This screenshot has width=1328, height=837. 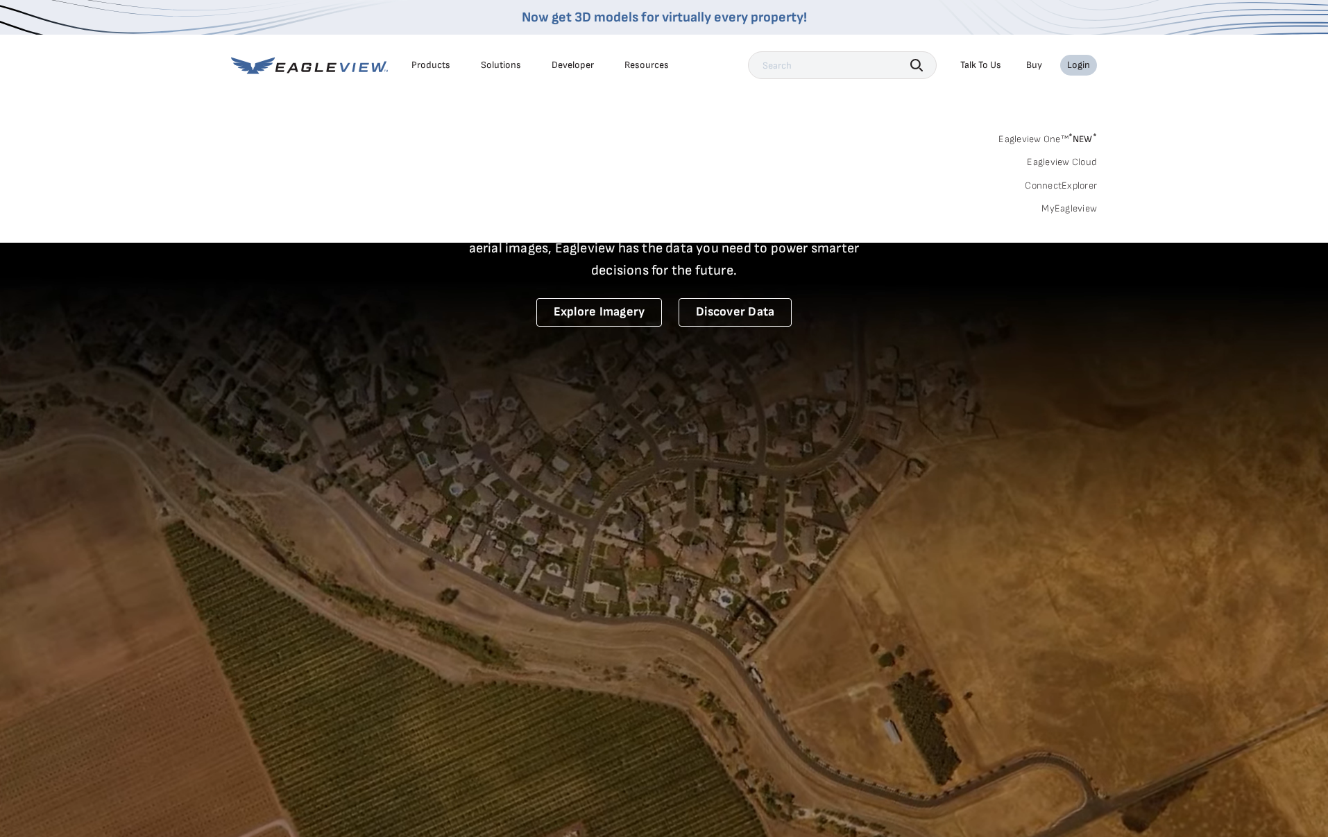 I want to click on p: A new era starts here. Built on more than 3.5 billion high-resolution aerial images, Eagleview ha..., so click(x=664, y=248).